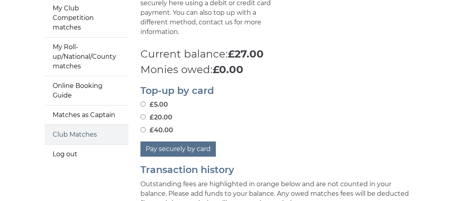 The height and width of the screenshot is (201, 460). What do you see at coordinates (143, 117) in the screenshot?
I see `input: £20.00` at bounding box center [143, 117].